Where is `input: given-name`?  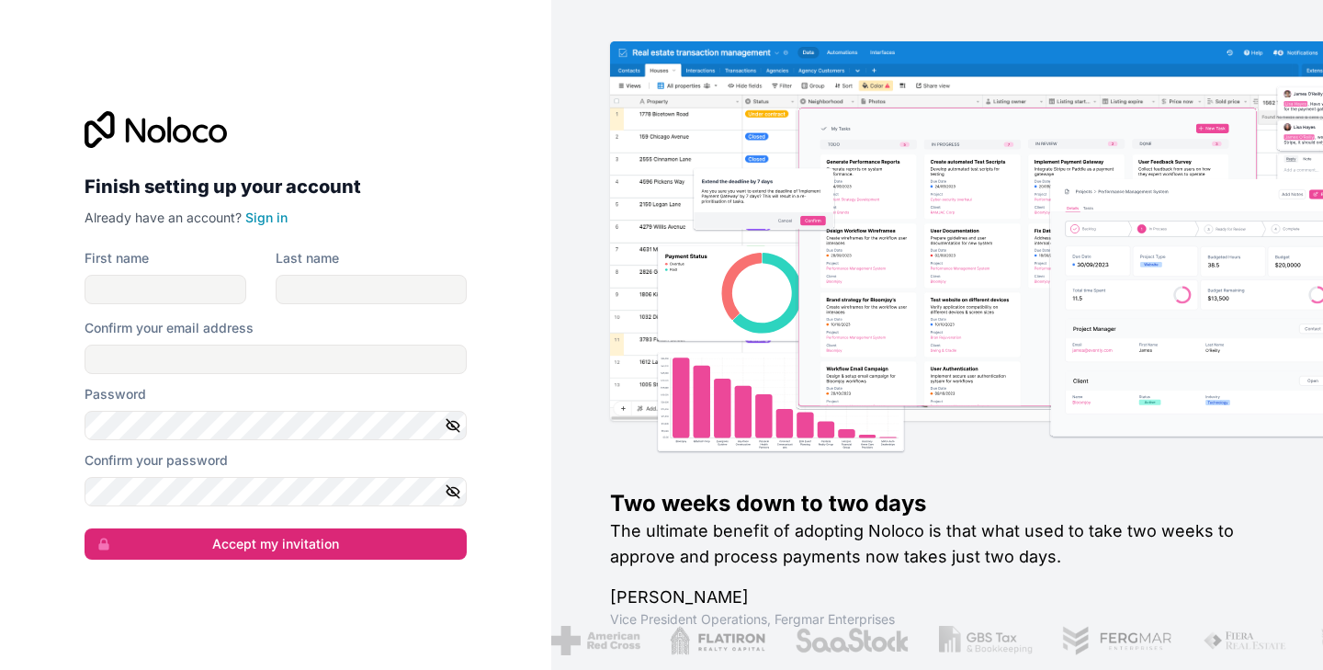 input: given-name is located at coordinates (165, 289).